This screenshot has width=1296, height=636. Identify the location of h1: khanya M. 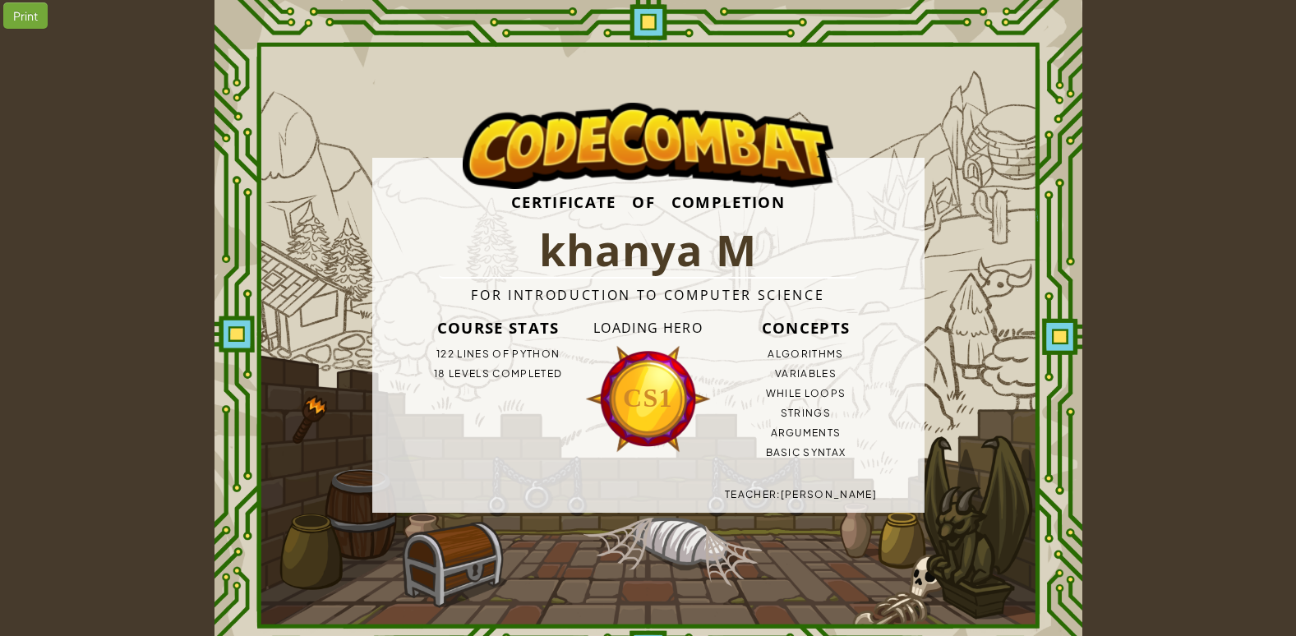
(648, 251).